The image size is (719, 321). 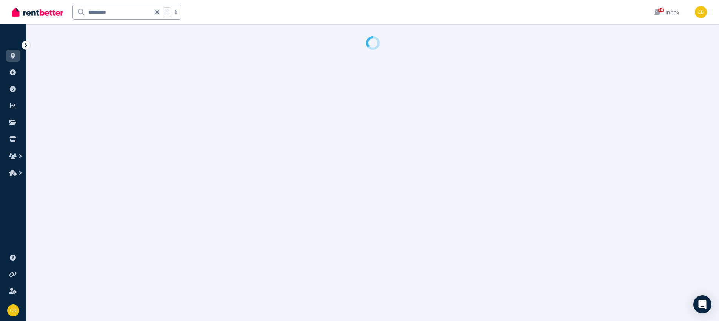 What do you see at coordinates (667, 12) in the screenshot?
I see `div: Inbox` at bounding box center [667, 12].